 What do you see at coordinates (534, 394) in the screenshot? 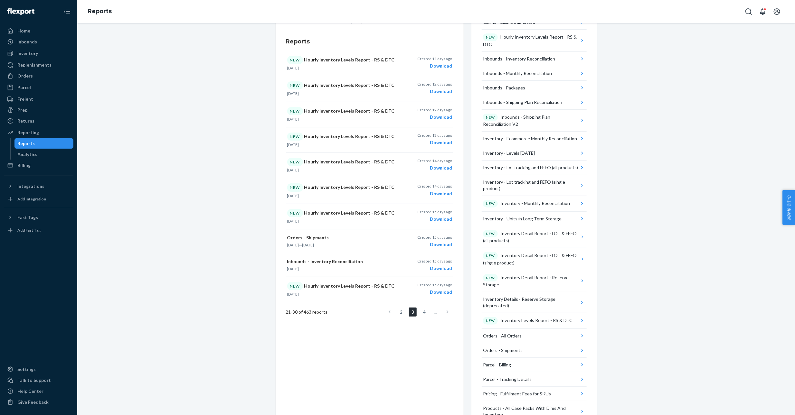
I see `button: Pricing - Fulfillment Fees for SKUs` at bounding box center [534, 394].